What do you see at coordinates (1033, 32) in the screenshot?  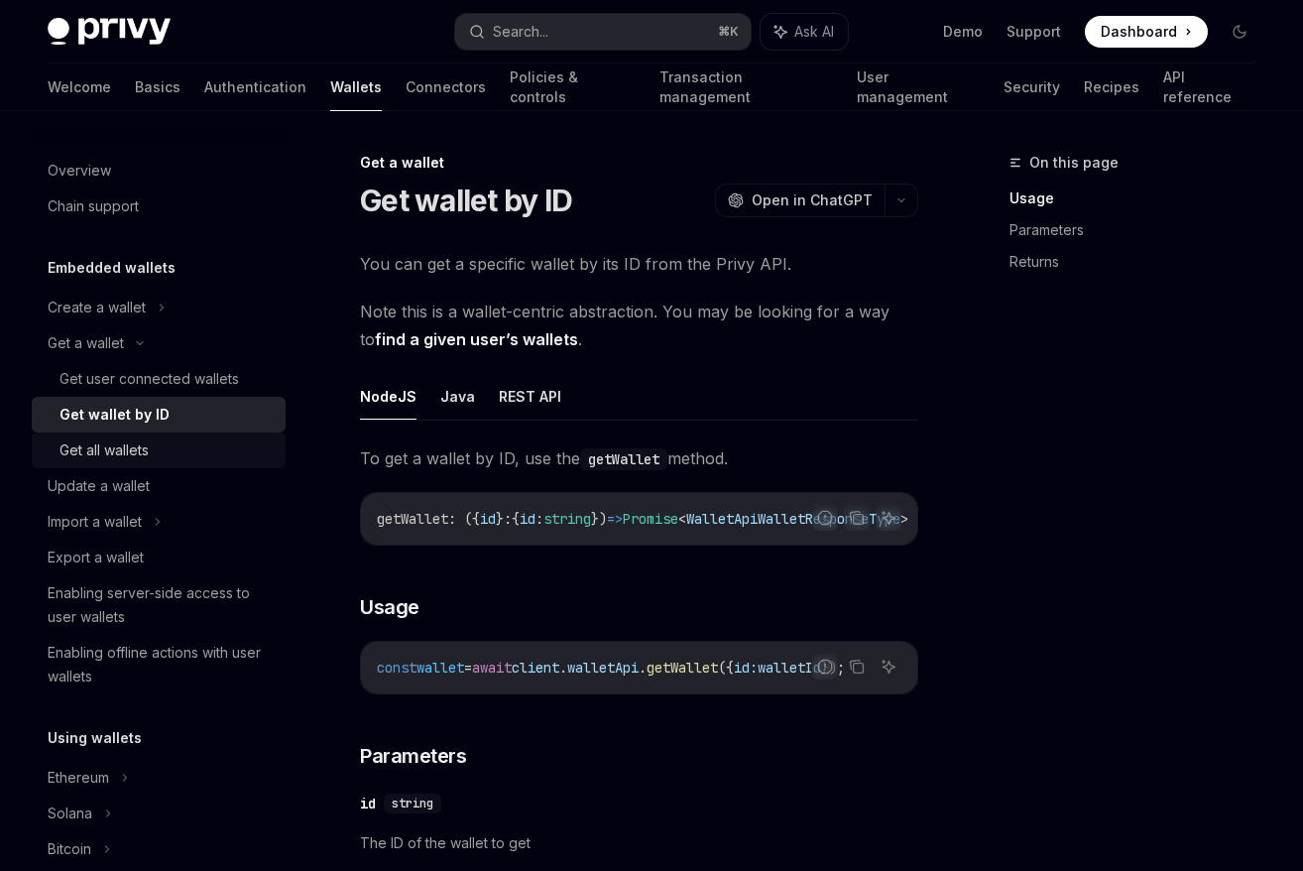 I see `a: Support` at bounding box center [1033, 32].